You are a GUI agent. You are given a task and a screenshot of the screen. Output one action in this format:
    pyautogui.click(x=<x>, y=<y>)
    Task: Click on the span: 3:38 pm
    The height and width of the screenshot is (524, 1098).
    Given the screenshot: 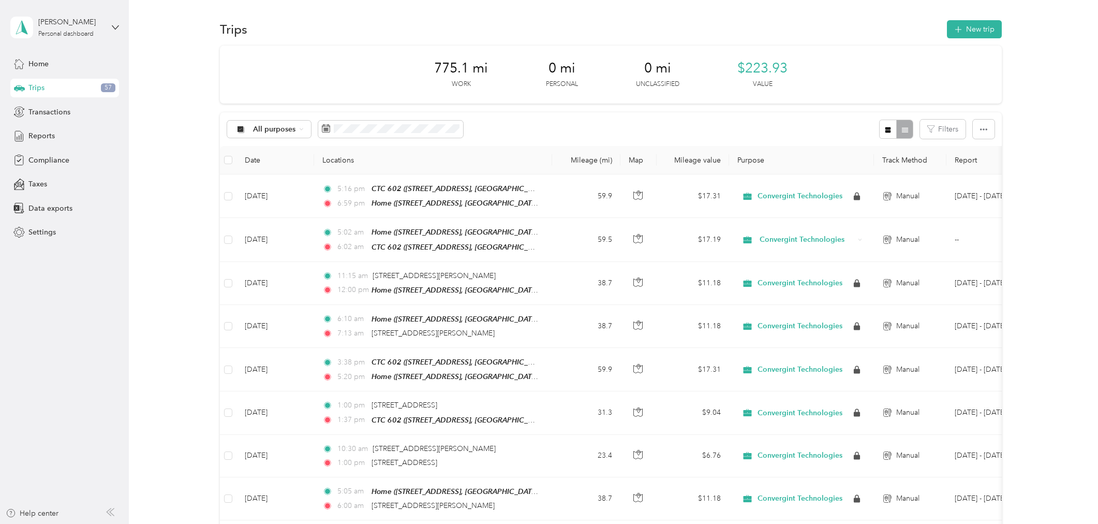 What is the action you would take?
    pyautogui.click(x=352, y=362)
    